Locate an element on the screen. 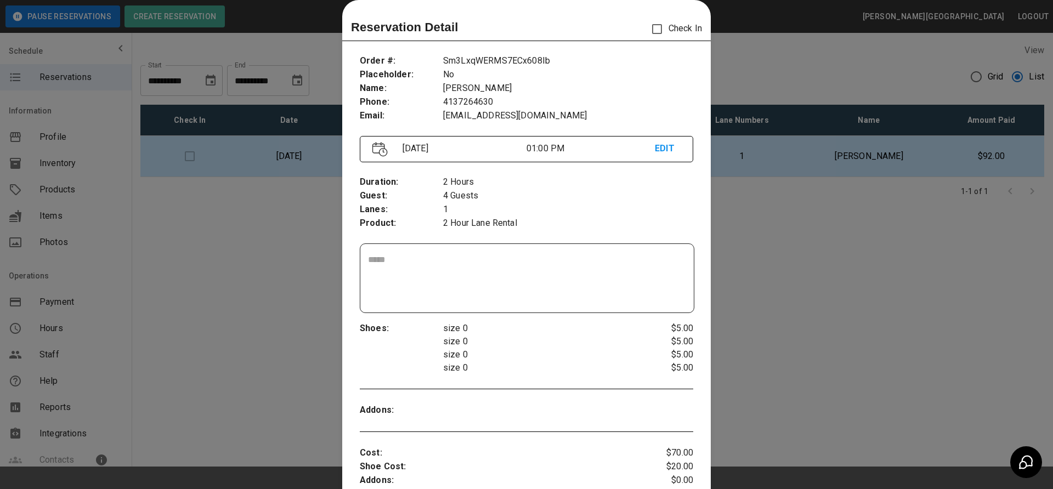 This screenshot has height=489, width=1053. p: Guest : is located at coordinates (402, 196).